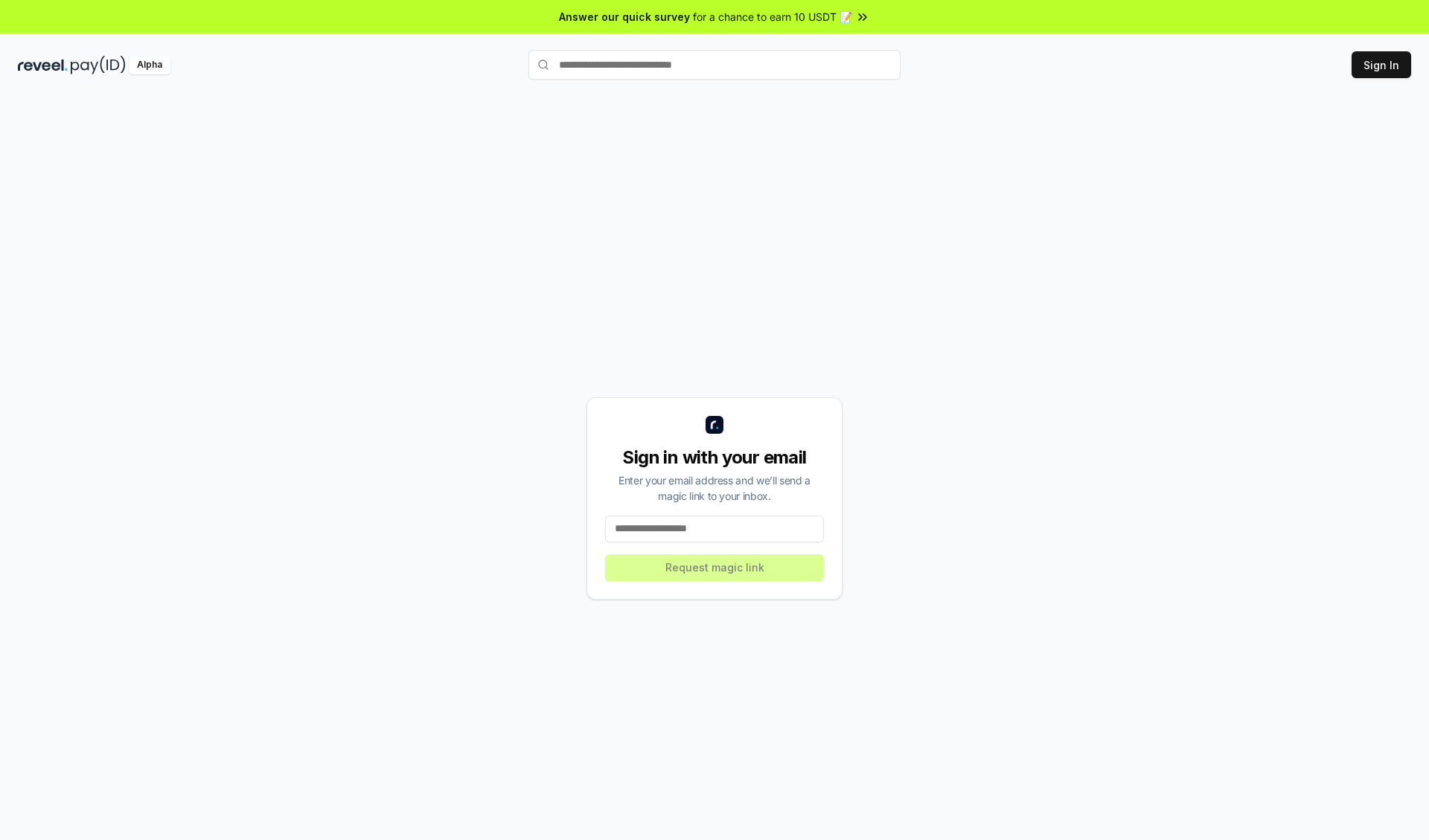 This screenshot has height=840, width=1429. I want to click on span: for a chance to earn 10 USDT 📝, so click(773, 16).